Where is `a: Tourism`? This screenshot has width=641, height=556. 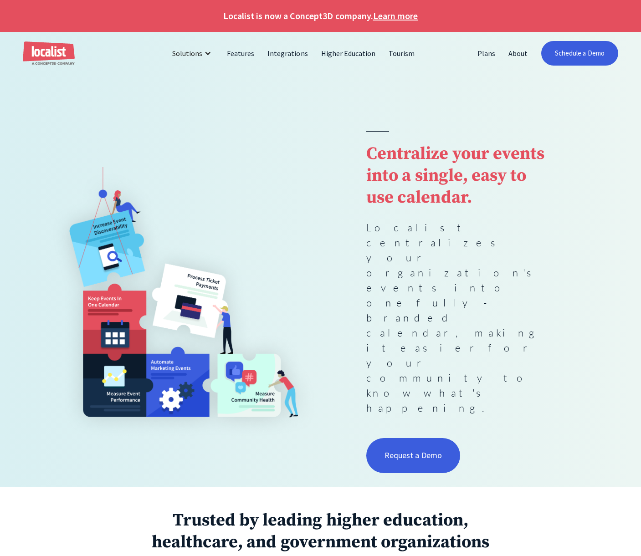
a: Tourism is located at coordinates (402, 53).